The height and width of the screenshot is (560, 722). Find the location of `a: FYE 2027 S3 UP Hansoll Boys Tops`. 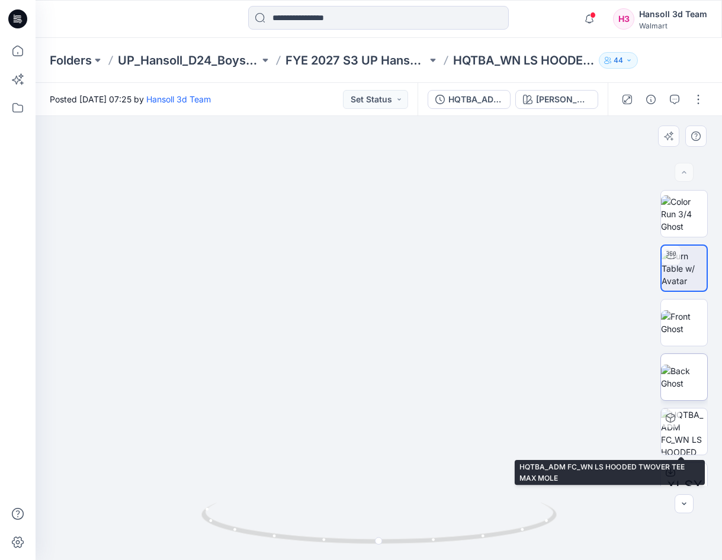

a: FYE 2027 S3 UP Hansoll Boys Tops is located at coordinates (356, 60).